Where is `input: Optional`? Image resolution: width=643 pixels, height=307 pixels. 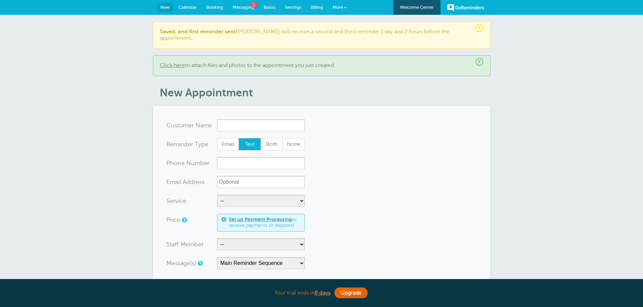 input: Optional is located at coordinates (261, 182).